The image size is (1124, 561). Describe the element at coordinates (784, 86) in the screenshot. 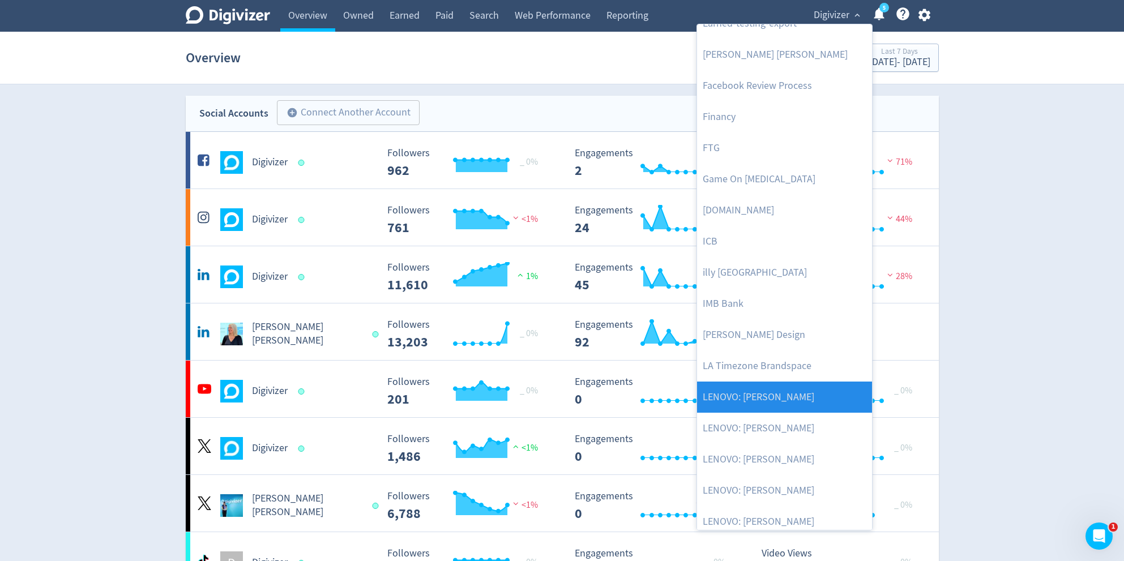

I see `a: Facebook Review Process` at that location.